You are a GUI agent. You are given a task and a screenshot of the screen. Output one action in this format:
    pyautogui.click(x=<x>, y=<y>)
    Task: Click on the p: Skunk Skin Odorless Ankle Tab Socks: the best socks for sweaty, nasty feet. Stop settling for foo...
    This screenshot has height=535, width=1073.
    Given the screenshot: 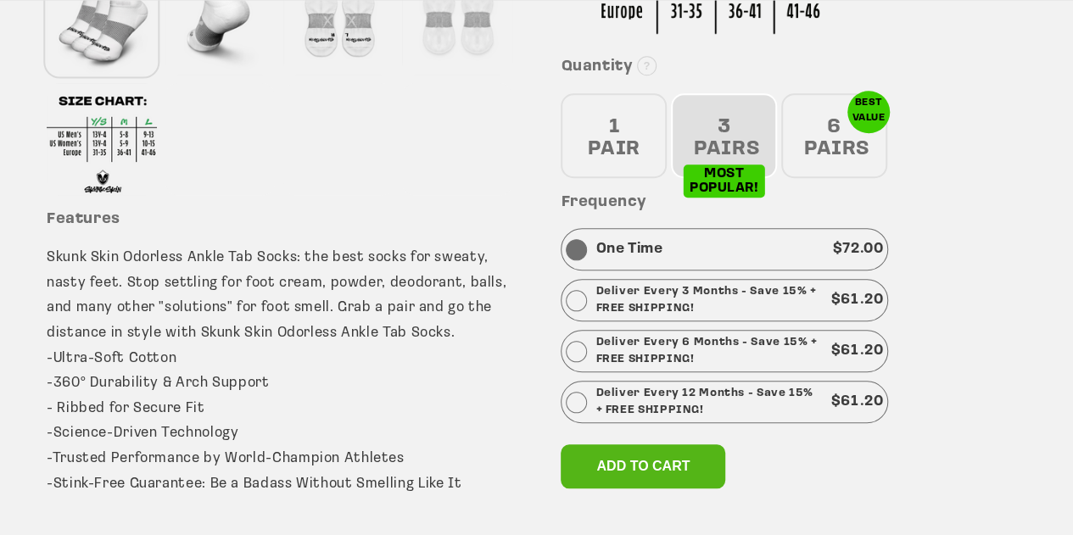 What is the action you would take?
    pyautogui.click(x=279, y=384)
    